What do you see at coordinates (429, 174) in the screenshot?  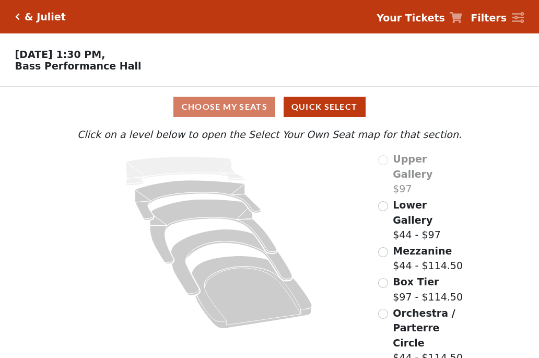 I see `label: $97` at bounding box center [429, 174].